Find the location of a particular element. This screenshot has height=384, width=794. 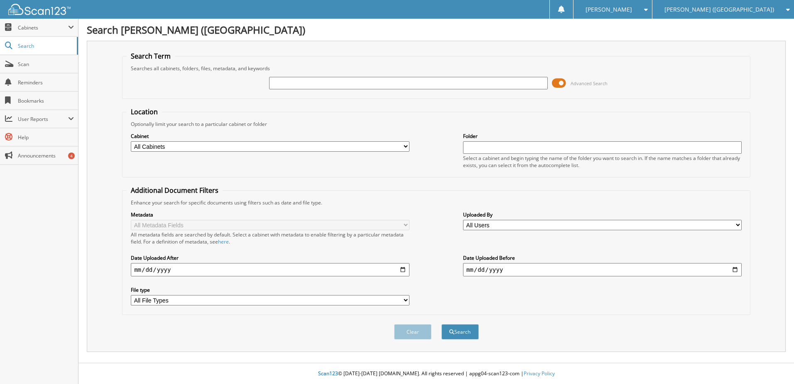

span: Cabinets is located at coordinates (43, 27).